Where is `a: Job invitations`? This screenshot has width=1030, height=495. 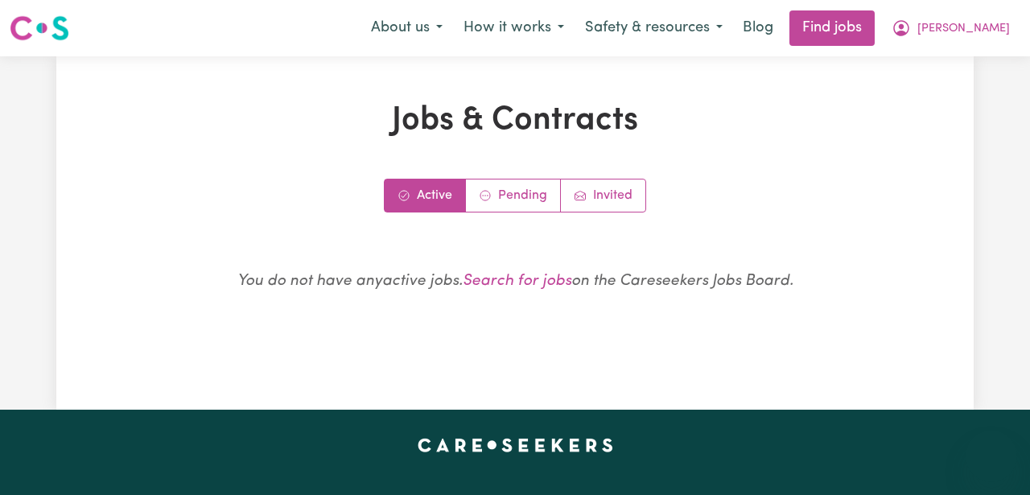
a: Job invitations is located at coordinates (602, 195).